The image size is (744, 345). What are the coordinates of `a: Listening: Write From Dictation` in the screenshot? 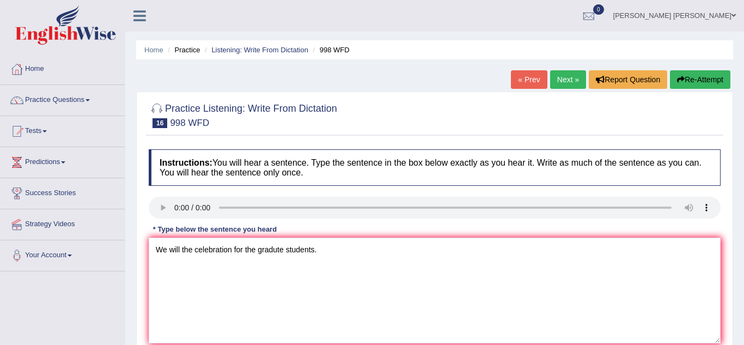 It's located at (260, 50).